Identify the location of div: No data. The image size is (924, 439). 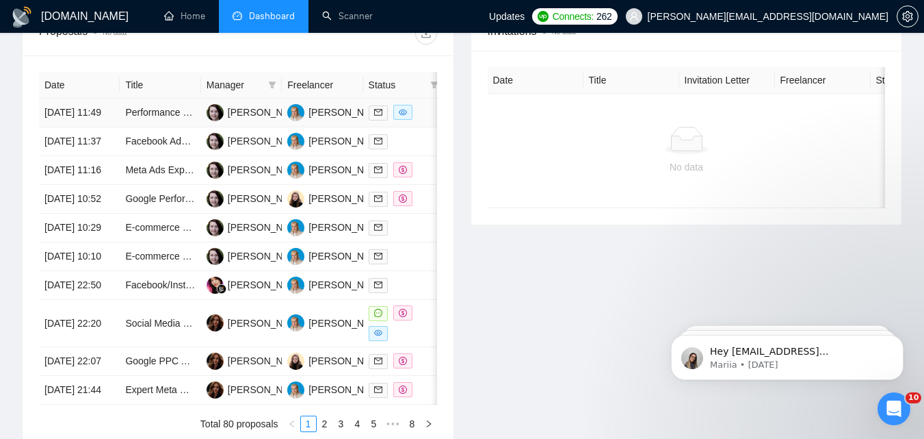
(687, 167).